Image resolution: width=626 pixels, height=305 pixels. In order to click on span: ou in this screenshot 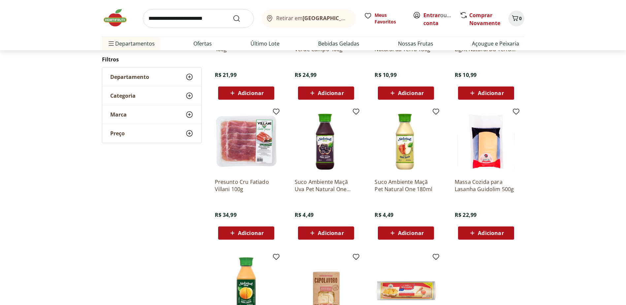, I will do `click(438, 19)`.